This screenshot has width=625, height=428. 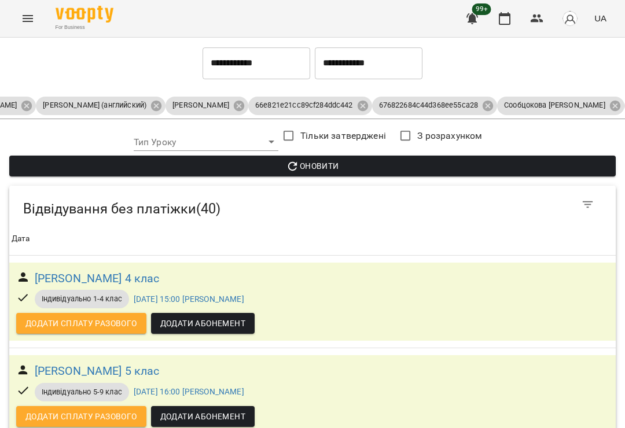 What do you see at coordinates (84, 27) in the screenshot?
I see `span: For Business` at bounding box center [84, 27].